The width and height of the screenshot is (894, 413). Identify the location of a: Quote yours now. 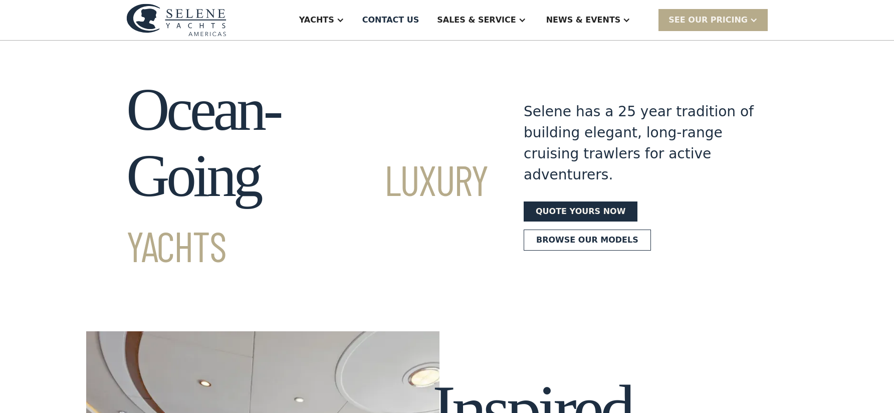
(580, 211).